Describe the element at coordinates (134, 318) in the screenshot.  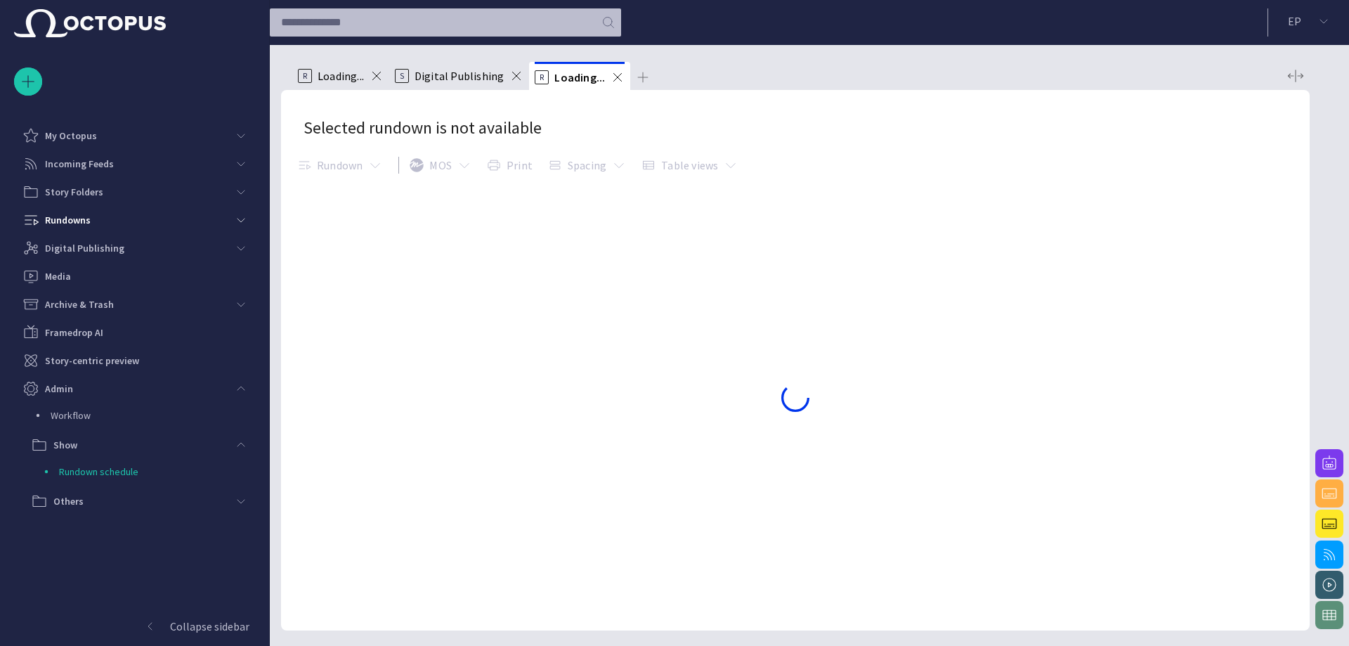
I see `ul: main menu` at that location.